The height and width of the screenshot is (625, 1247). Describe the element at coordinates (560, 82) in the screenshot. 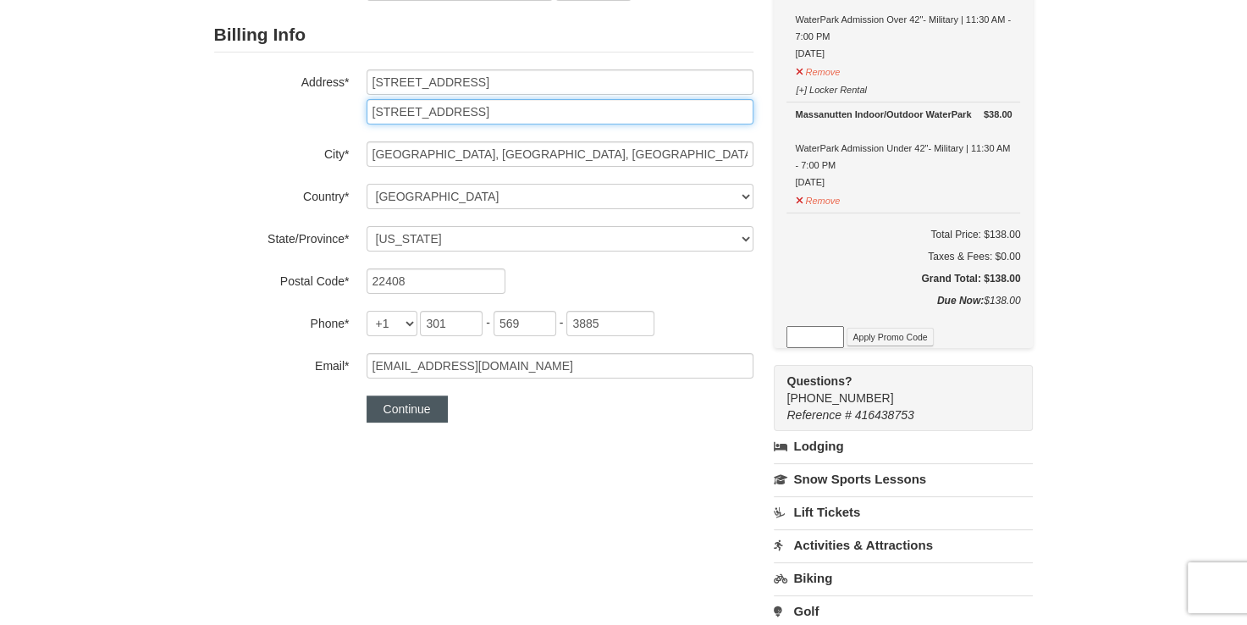

I see `input: Billing Info` at that location.